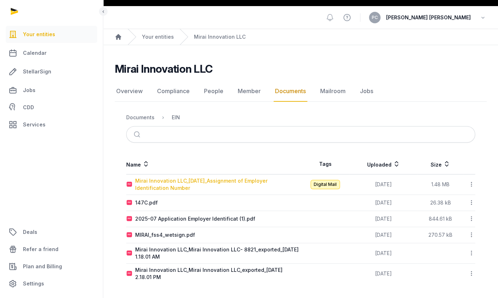  I want to click on th: Tags, so click(325, 164).